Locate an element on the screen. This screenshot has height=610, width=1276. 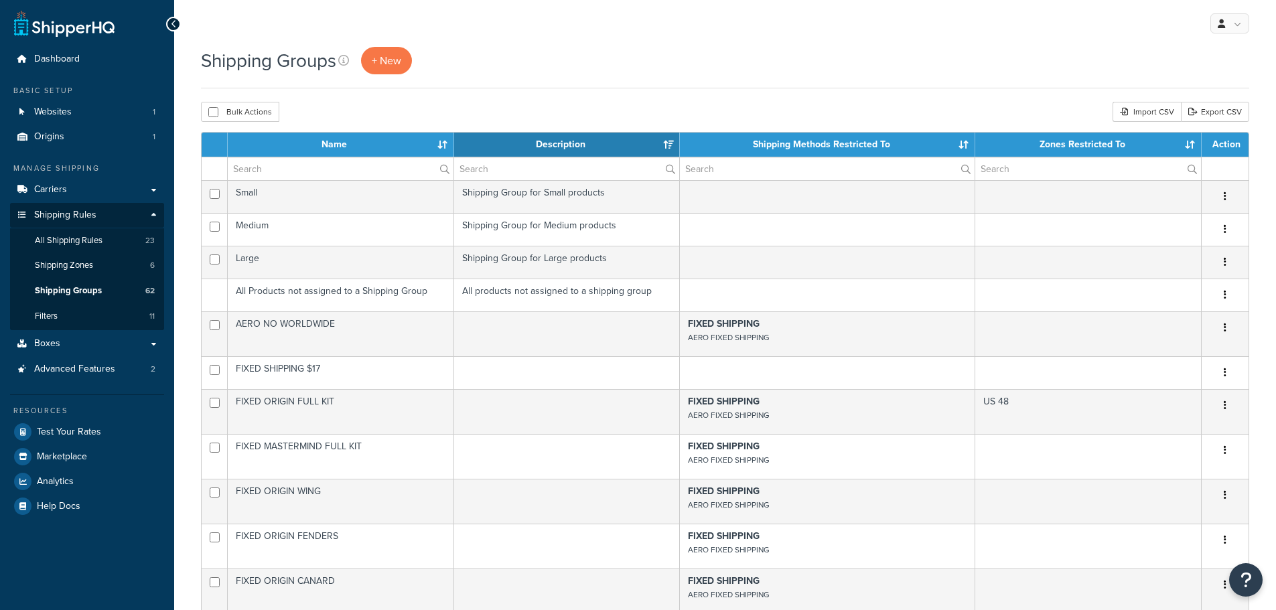
a: Shipping Zones 6 is located at coordinates (87, 265).